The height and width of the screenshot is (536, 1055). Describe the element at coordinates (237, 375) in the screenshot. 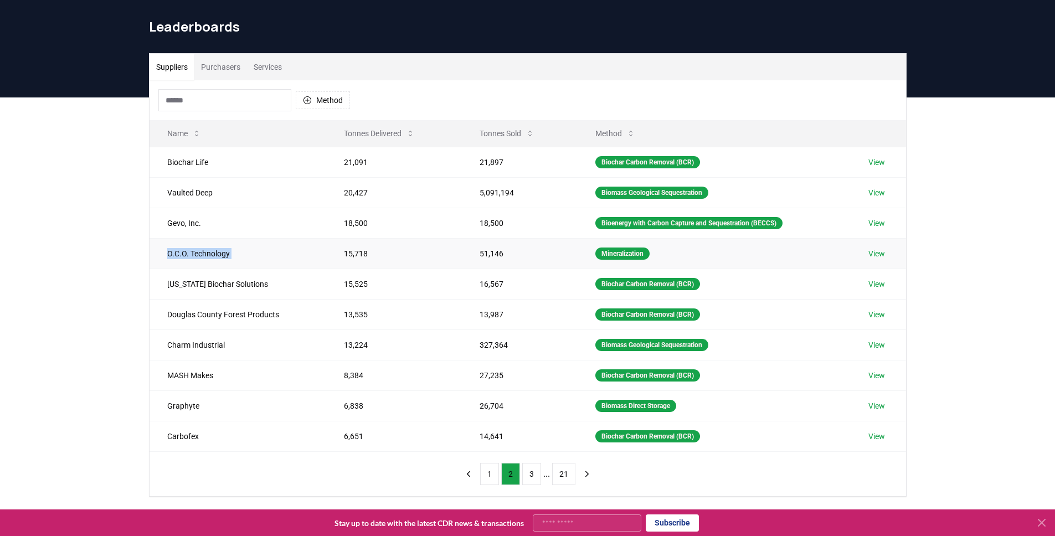

I see `td: MASH Makes` at that location.